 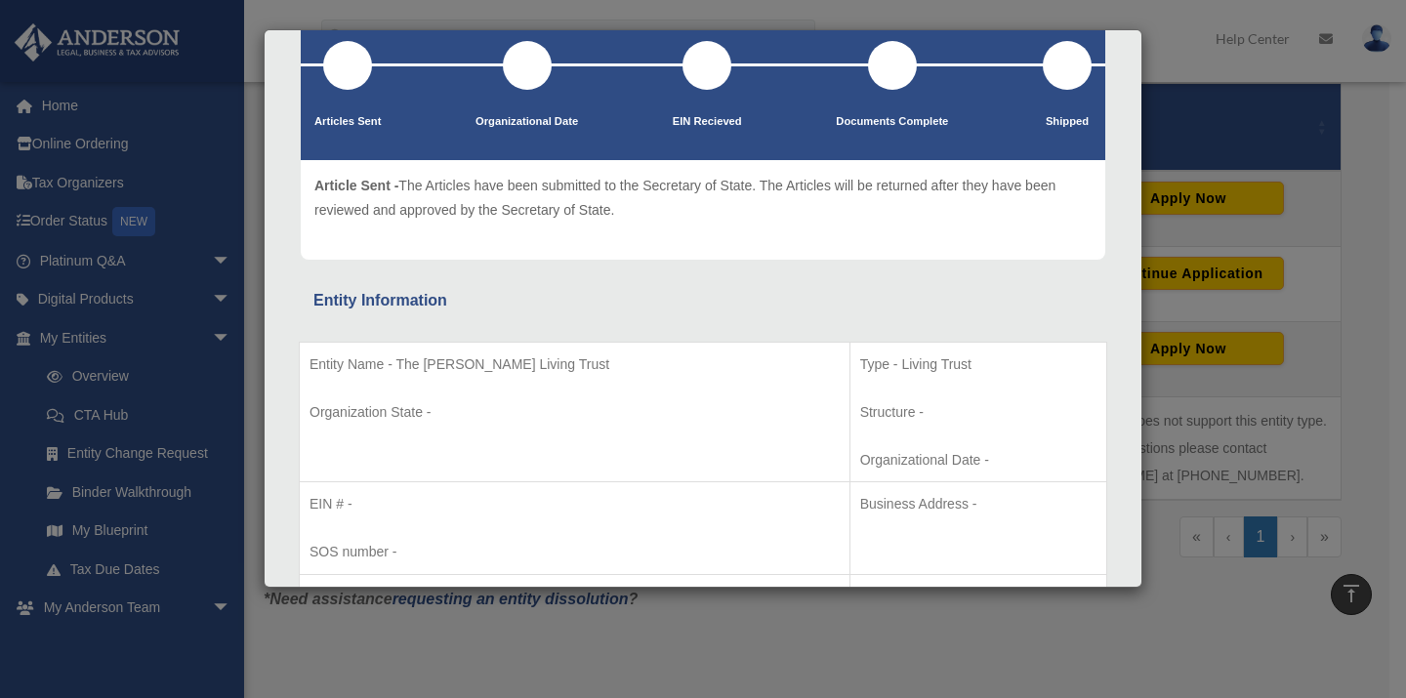 What do you see at coordinates (574, 597) in the screenshot?
I see `p: RA Name -` at bounding box center [574, 597].